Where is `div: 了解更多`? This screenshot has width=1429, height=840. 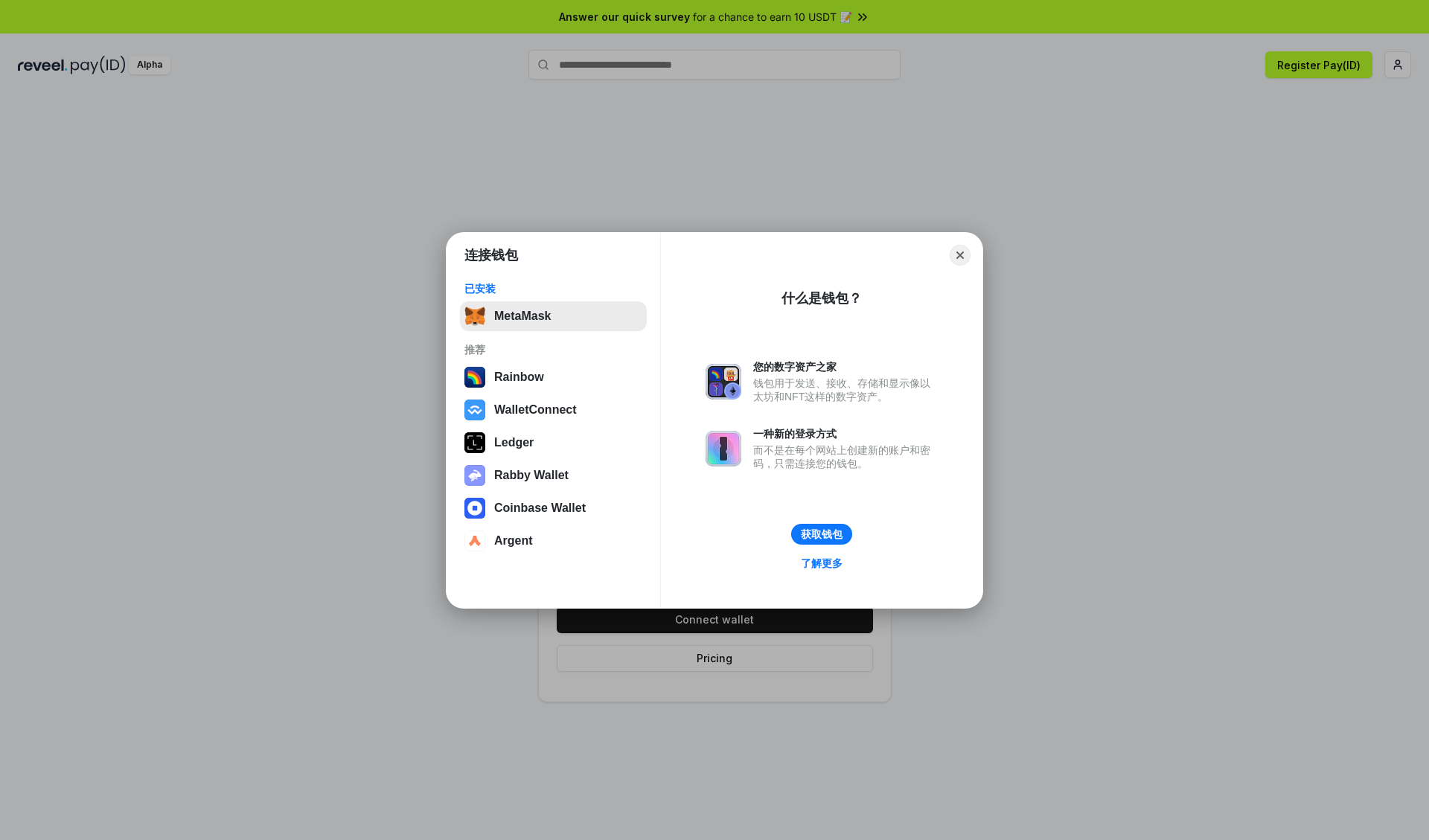
div: 了解更多 is located at coordinates (822, 563).